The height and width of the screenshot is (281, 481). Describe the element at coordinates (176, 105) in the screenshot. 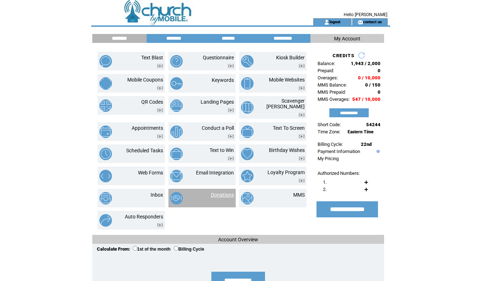

I see `img: landing-pages.png` at that location.